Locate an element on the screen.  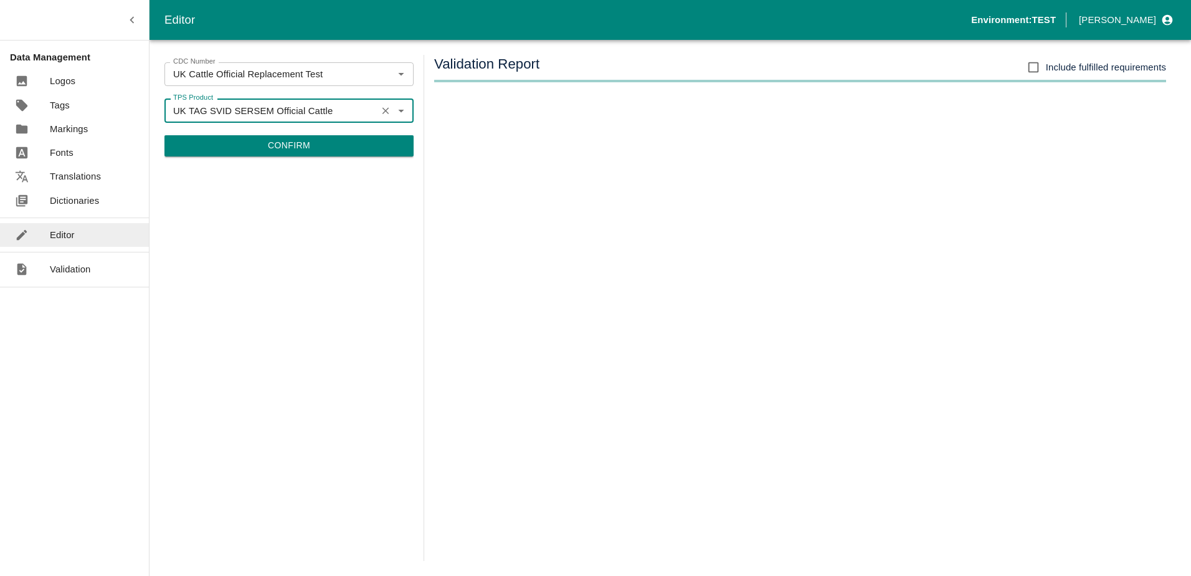
p: Logos is located at coordinates (62, 81).